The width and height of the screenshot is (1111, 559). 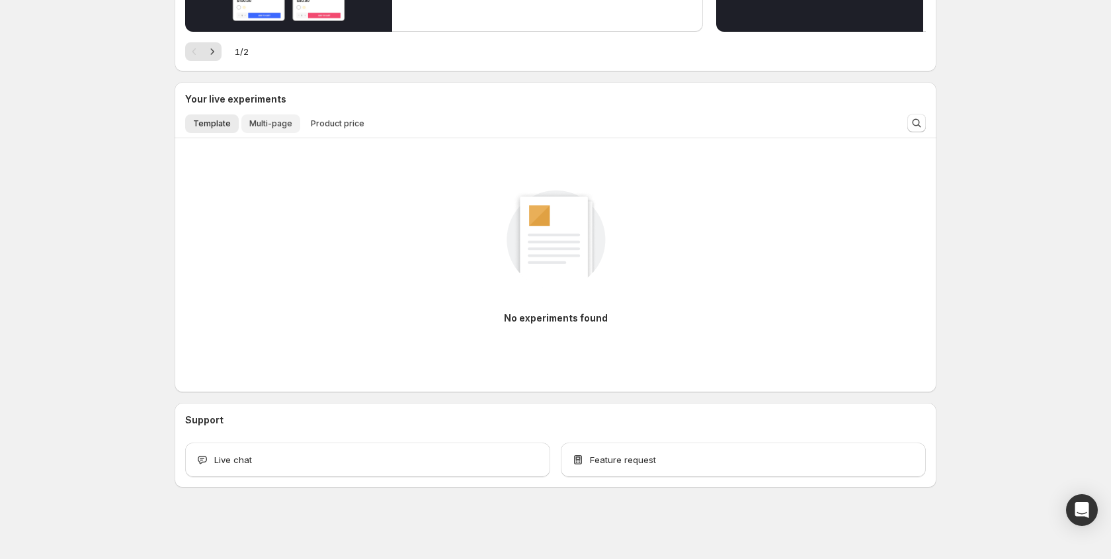 I want to click on div: Open Intercom Messenger, so click(x=1082, y=510).